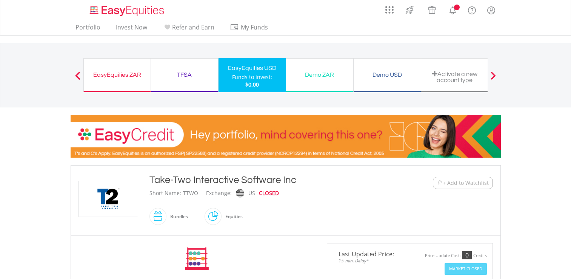 The image size is (571, 279). I want to click on div: TFSA, so click(185, 75).